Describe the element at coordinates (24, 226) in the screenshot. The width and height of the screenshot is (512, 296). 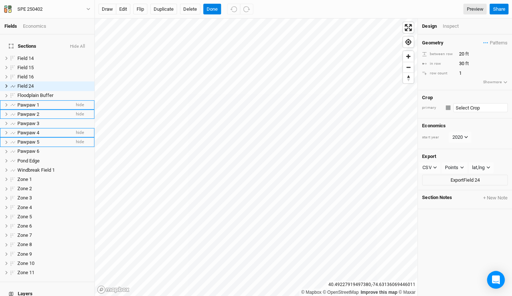
I see `span: Zone 6` at that location.